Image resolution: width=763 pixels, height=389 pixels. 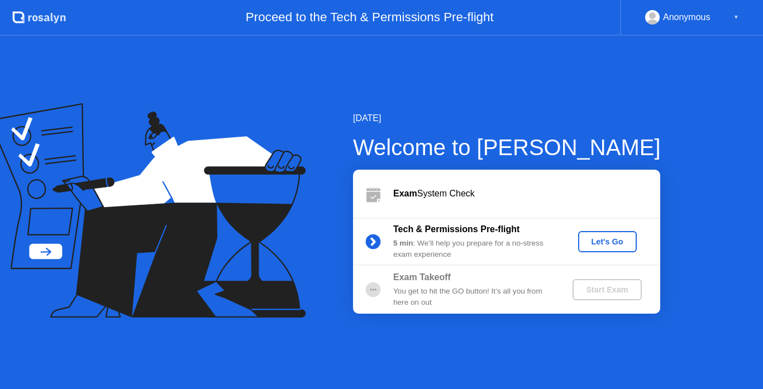 What do you see at coordinates (607, 242) in the screenshot?
I see `div: Let's Go` at bounding box center [607, 242].